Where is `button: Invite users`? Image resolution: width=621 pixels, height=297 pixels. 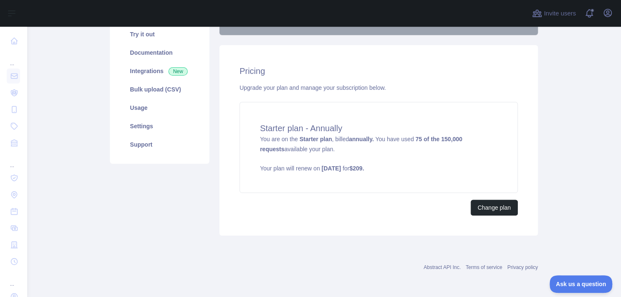
button: Invite users is located at coordinates (554, 13).